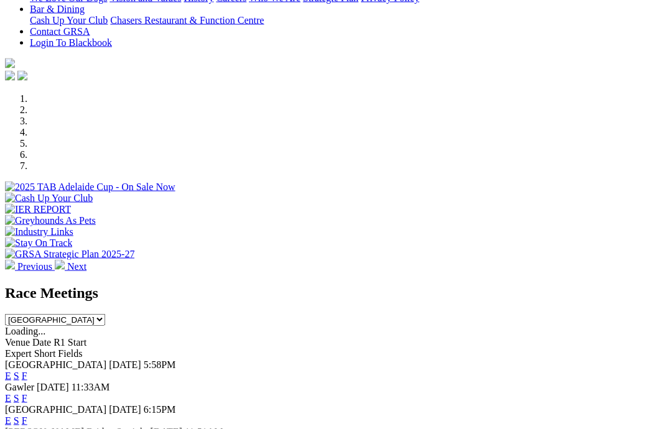 This screenshot has width=672, height=429. Describe the element at coordinates (60, 31) in the screenshot. I see `a: Contact GRSA` at that location.